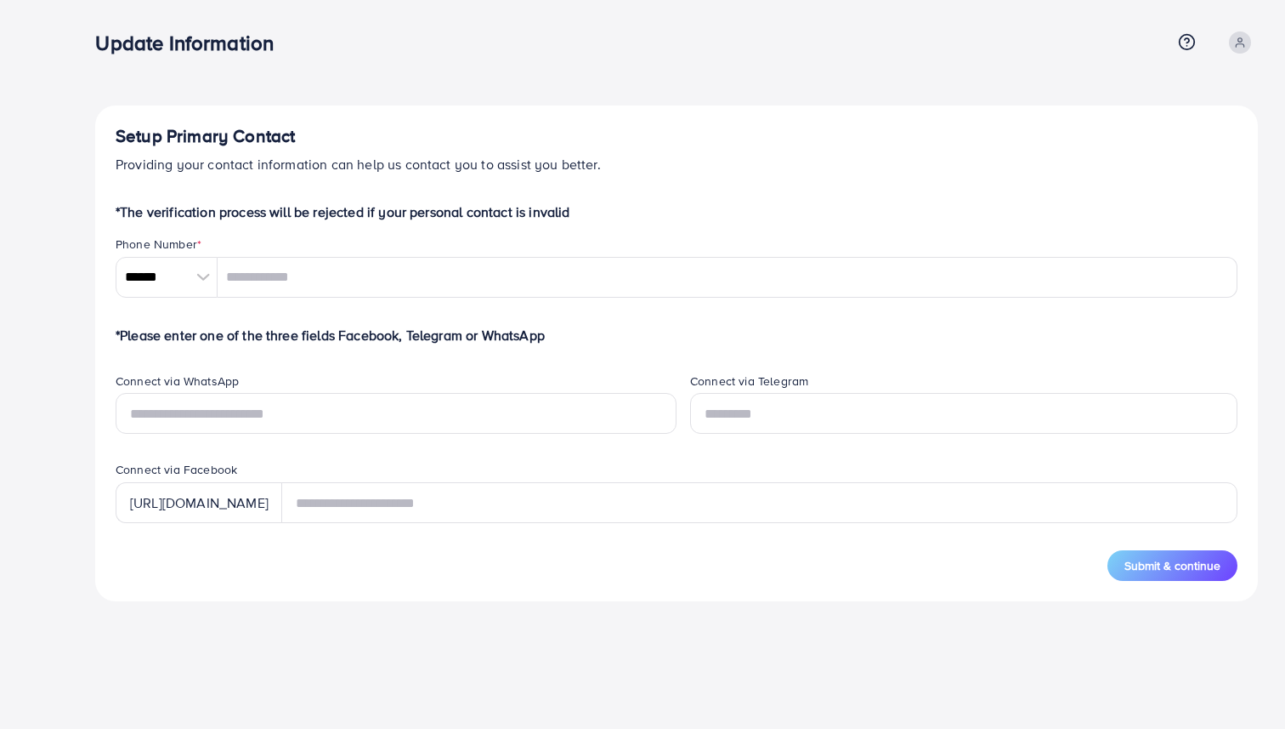 This screenshot has height=729, width=1285. What do you see at coordinates (1172, 565) in the screenshot?
I see `button: Submit & continue` at bounding box center [1172, 565].